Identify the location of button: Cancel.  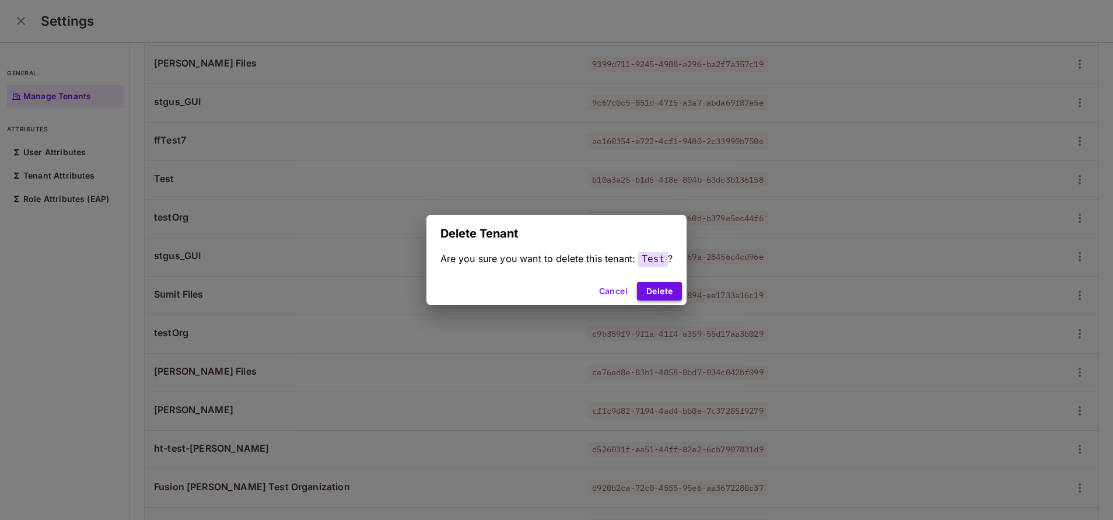
(613, 291).